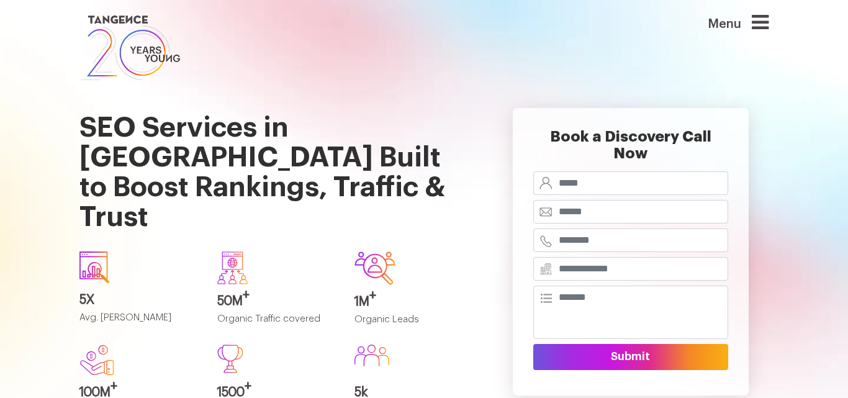  What do you see at coordinates (230, 359) in the screenshot?
I see `img: Path%20473.svg` at bounding box center [230, 359].